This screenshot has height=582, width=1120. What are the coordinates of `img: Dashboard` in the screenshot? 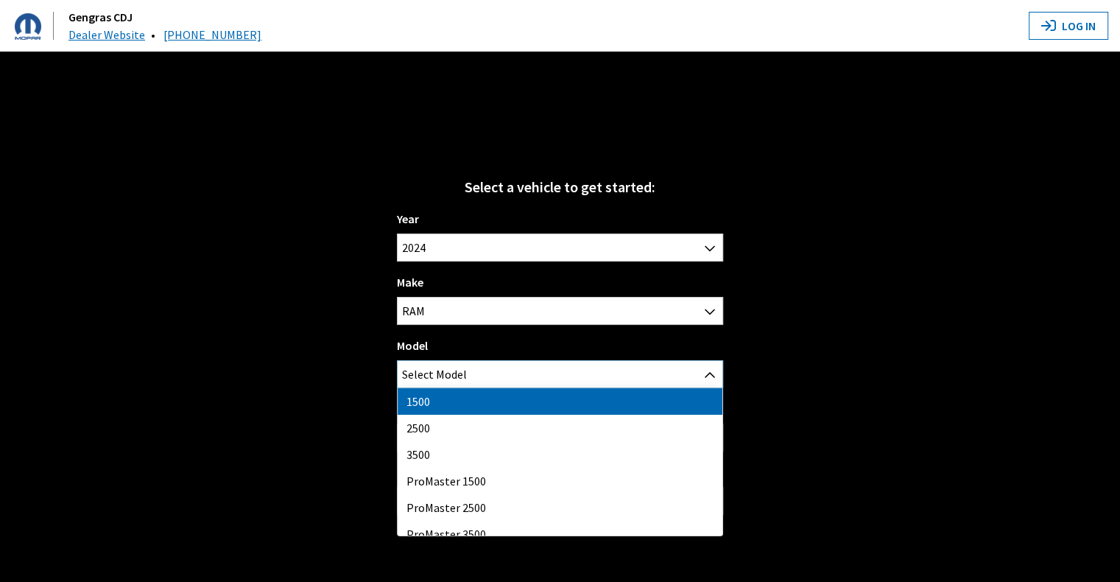 It's located at (28, 27).